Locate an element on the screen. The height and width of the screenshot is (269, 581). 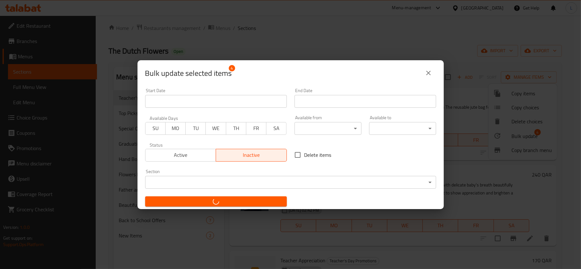
button: Active is located at coordinates (181, 155).